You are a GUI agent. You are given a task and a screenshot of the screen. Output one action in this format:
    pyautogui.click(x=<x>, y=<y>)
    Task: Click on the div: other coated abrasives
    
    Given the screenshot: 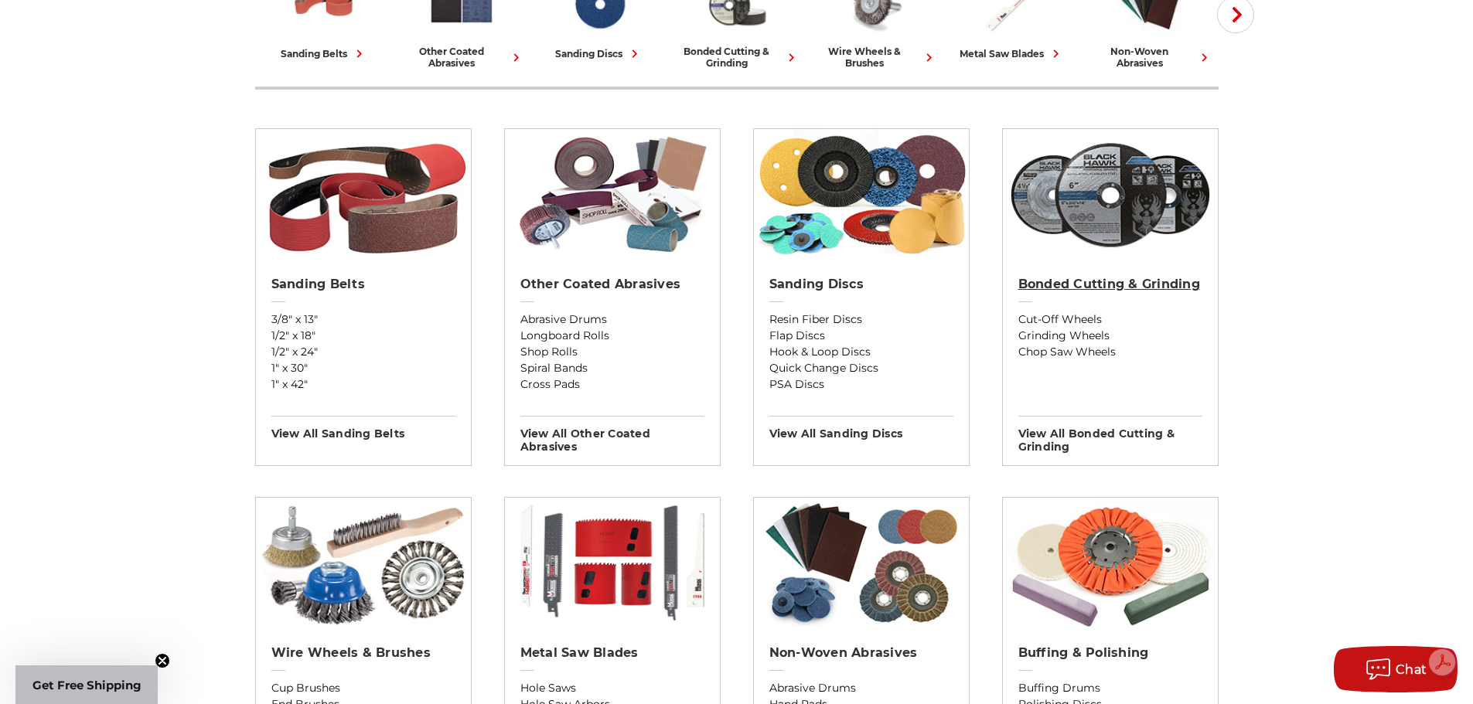 What is the action you would take?
    pyautogui.click(x=462, y=57)
    